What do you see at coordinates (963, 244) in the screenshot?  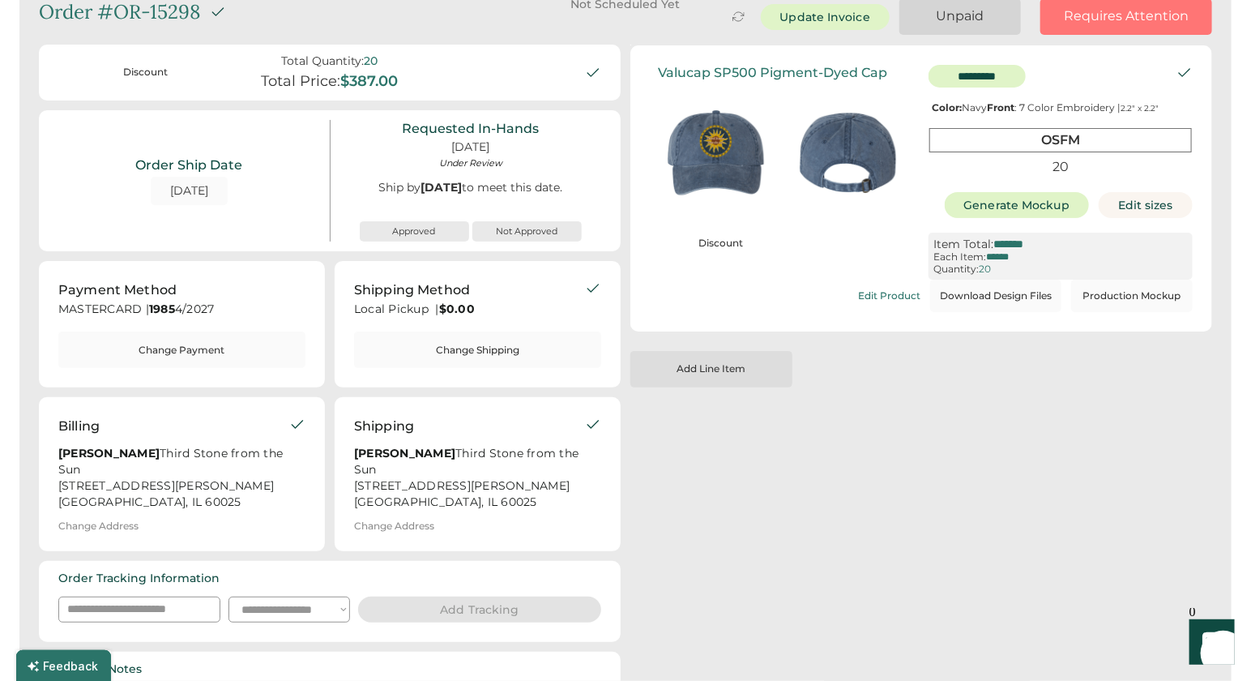 I see `div: Item Total:` at bounding box center [963, 244].